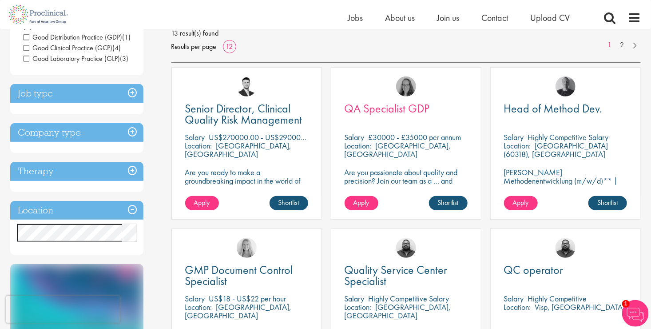  What do you see at coordinates (406, 185) in the screenshot?
I see `p: Are you passionate about quality and precision? Join our team as a … and help ensure top-tier sta...` at bounding box center [406, 185].